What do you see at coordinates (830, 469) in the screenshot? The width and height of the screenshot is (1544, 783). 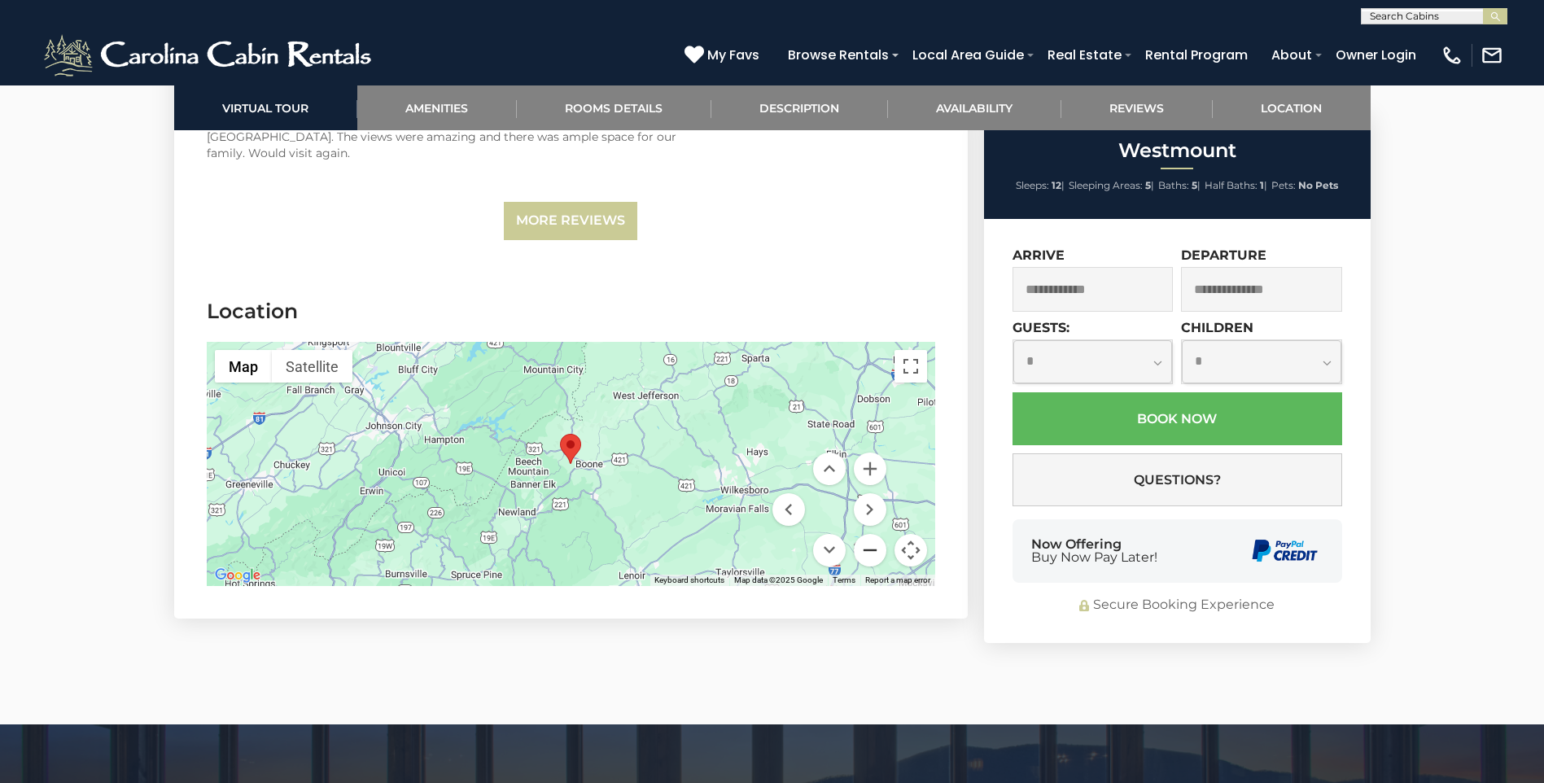 I see `button: Move up` at bounding box center [830, 469].